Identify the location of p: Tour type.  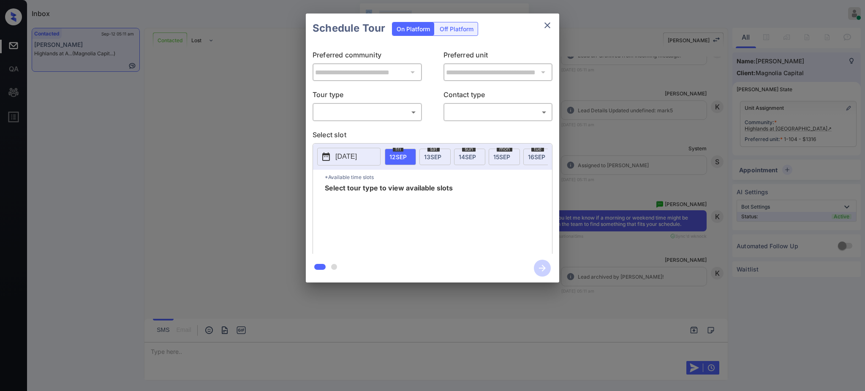
(367, 96).